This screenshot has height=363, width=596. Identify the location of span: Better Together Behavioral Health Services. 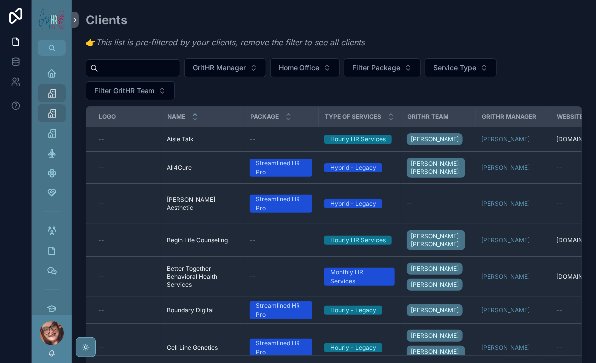
(202, 277).